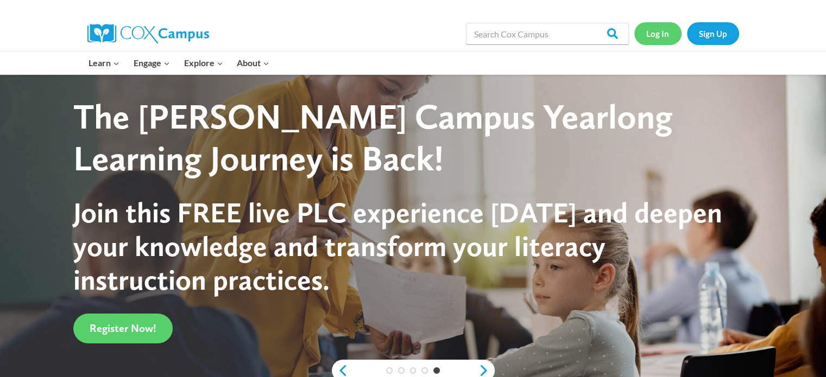 This screenshot has height=377, width=826. I want to click on button: Child menu of About, so click(253, 63).